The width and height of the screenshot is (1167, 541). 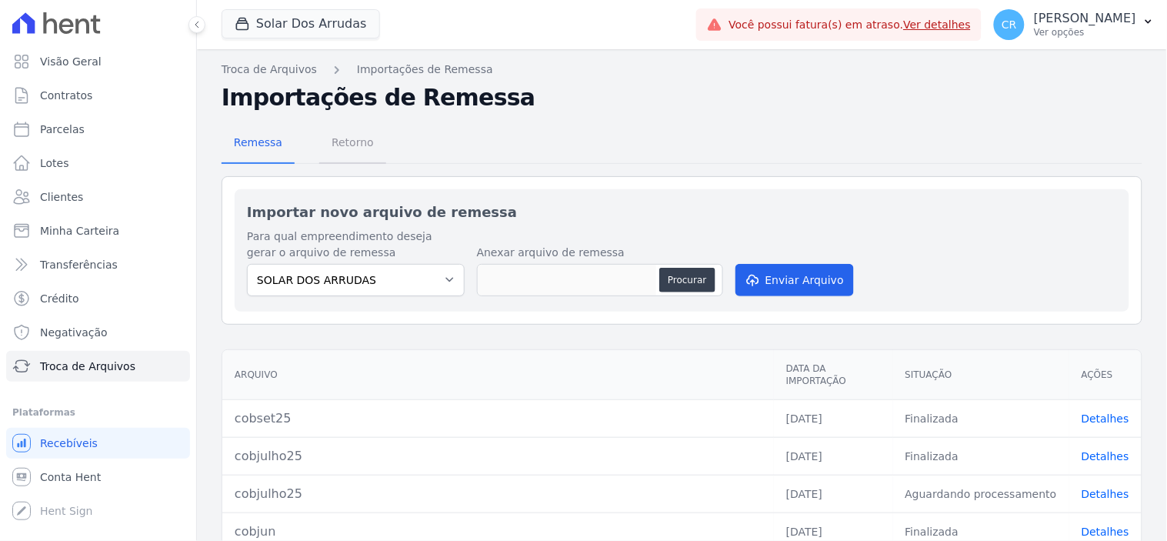 I want to click on a: Visão Geral, so click(x=98, y=62).